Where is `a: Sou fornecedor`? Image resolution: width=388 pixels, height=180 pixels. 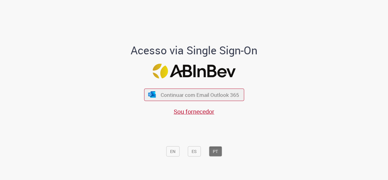 a: Sou fornecedor is located at coordinates (194, 111).